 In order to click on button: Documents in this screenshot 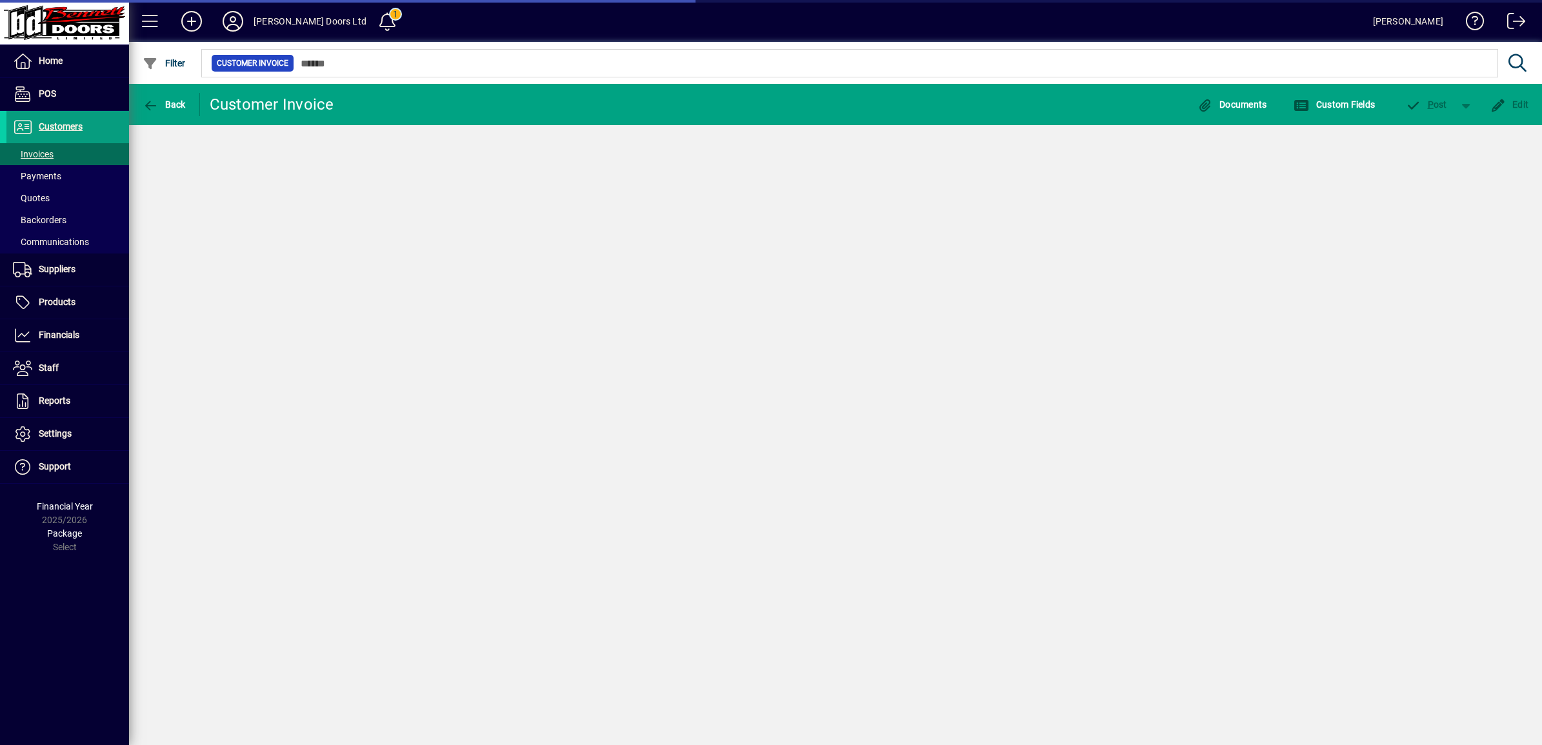, I will do `click(1232, 105)`.